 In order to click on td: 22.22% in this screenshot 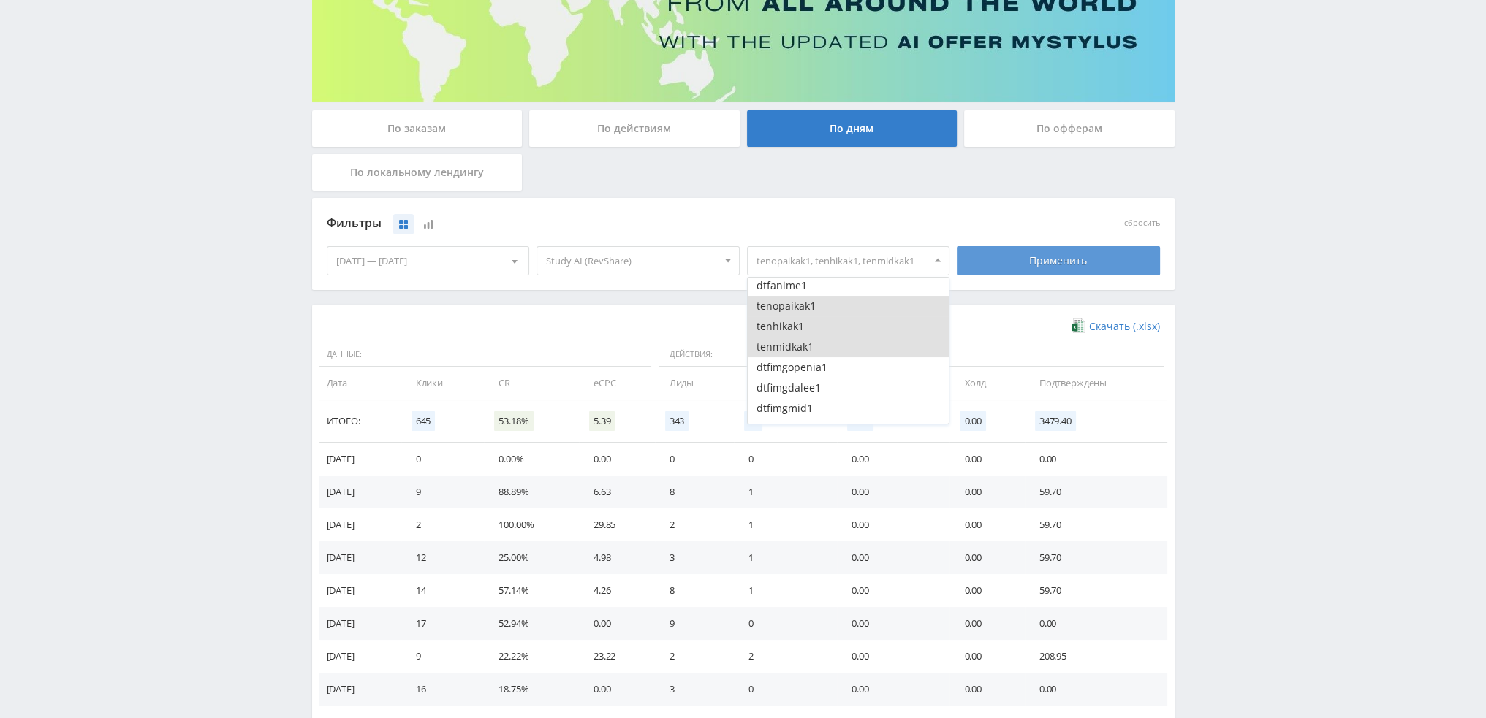, I will do `click(531, 656)`.